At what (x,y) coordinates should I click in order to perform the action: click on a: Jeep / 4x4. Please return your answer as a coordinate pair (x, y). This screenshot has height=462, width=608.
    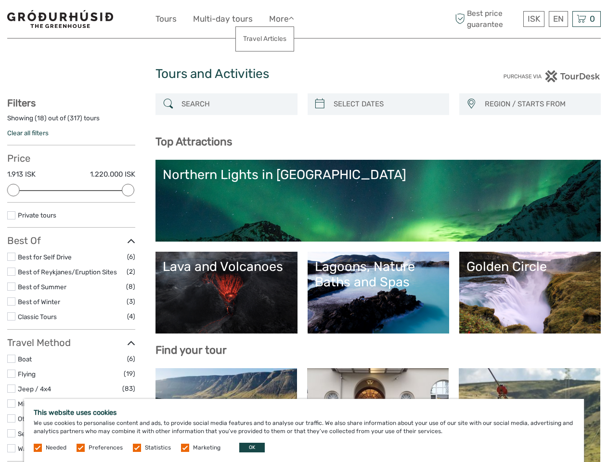
    Looking at the image, I should click on (34, 389).